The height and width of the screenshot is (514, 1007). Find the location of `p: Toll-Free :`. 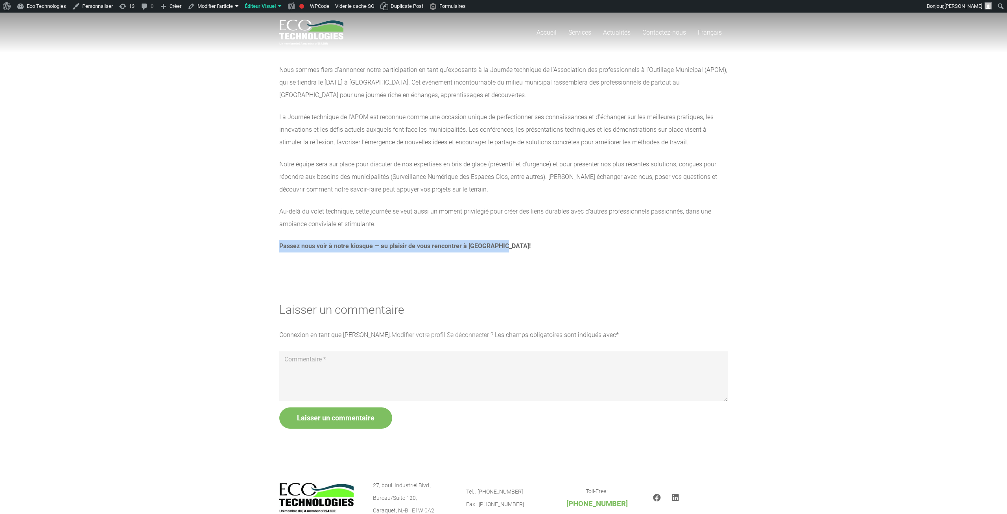

p: Toll-Free : is located at coordinates (597, 498).